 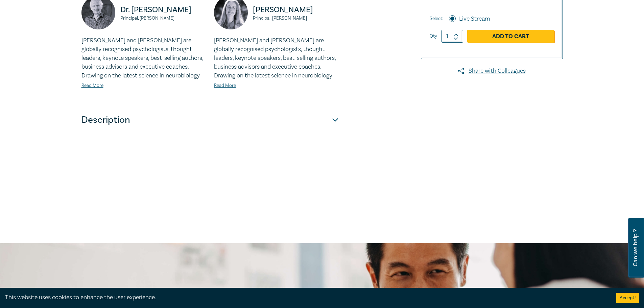 What do you see at coordinates (305, 297) in the screenshot?
I see `div: This website uses cookies to enhance the user experience.` at bounding box center [305, 297].